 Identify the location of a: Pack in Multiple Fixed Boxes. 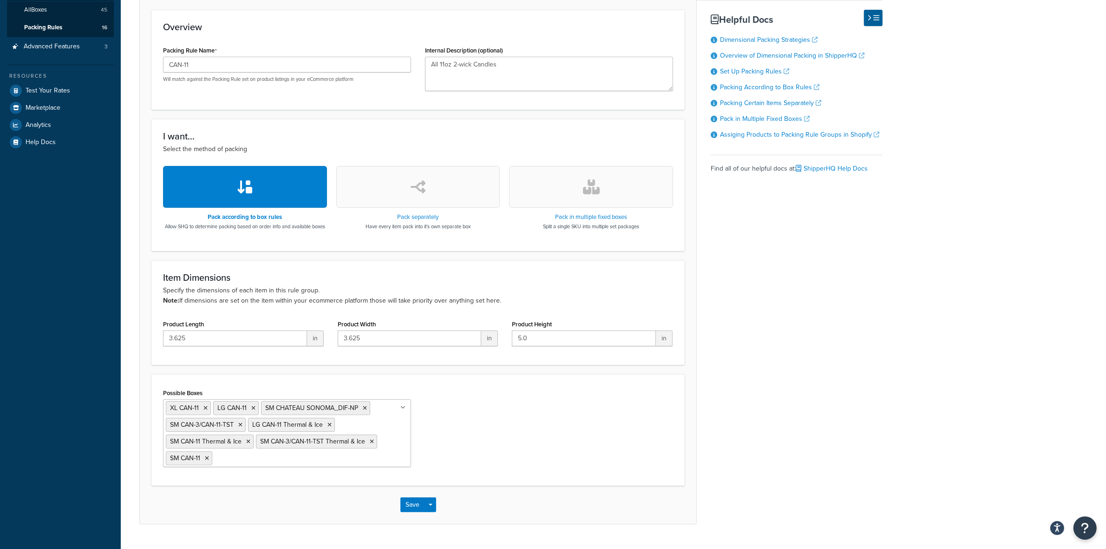
(765, 118).